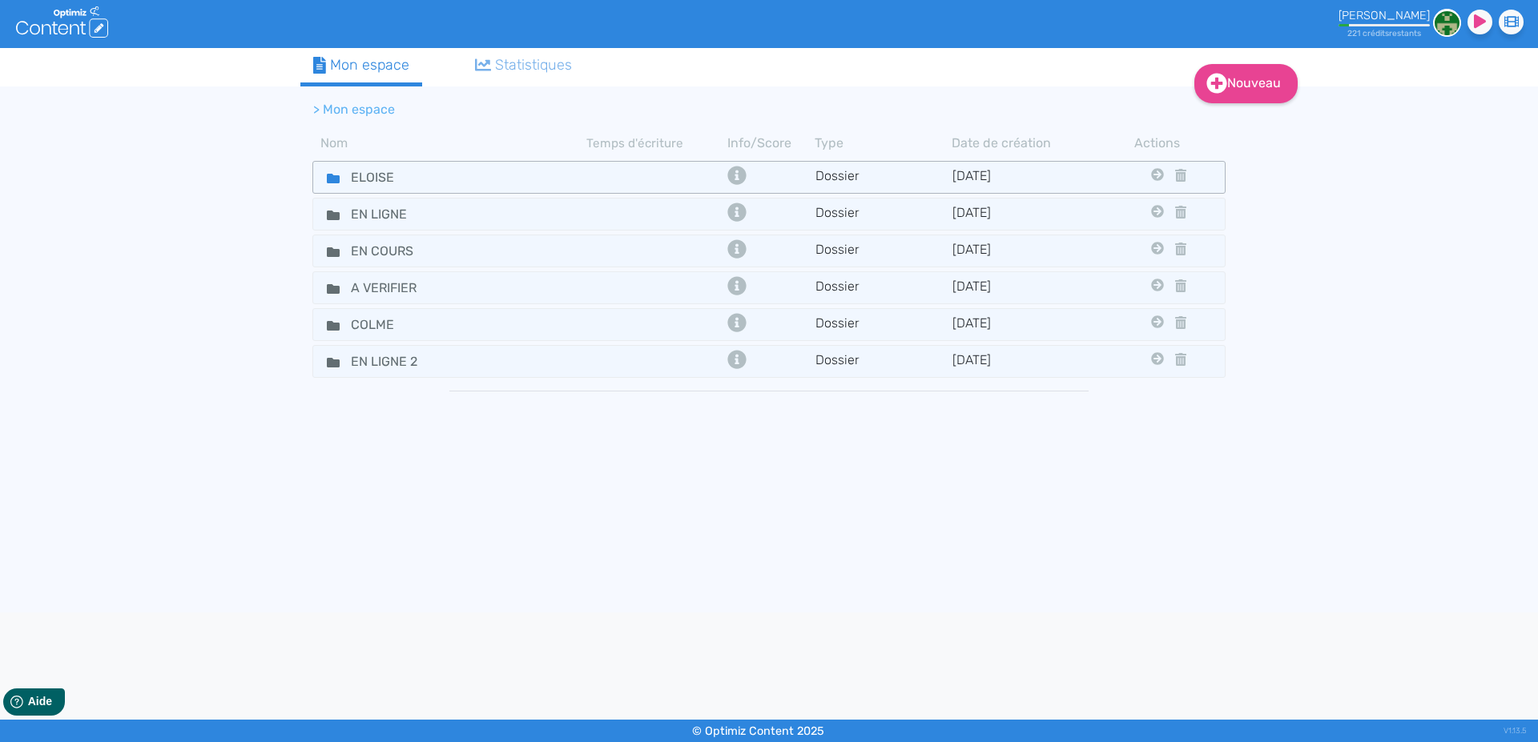  What do you see at coordinates (654, 143) in the screenshot?
I see `th: Temps d'écriture` at bounding box center [654, 143].